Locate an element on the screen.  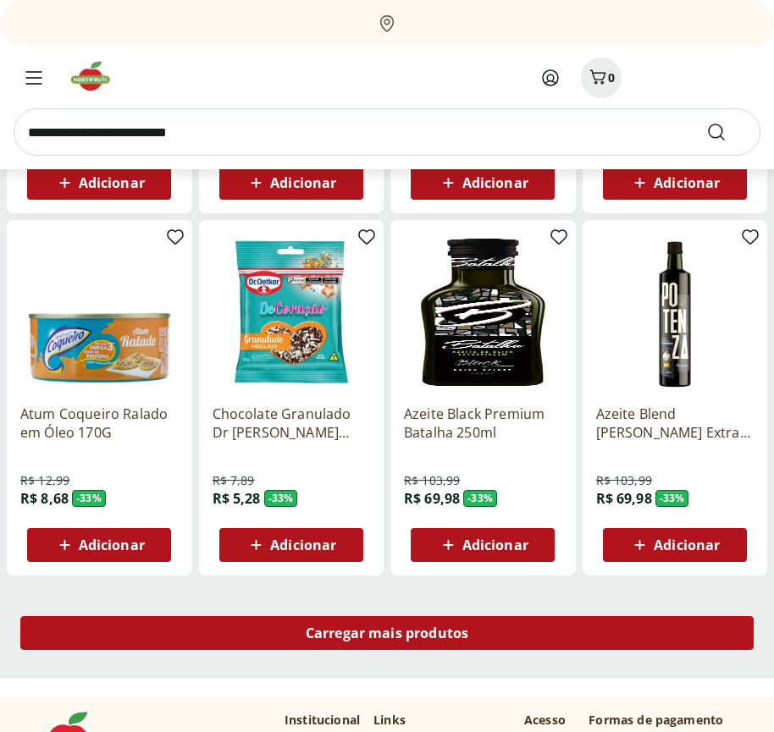
a: Carregar mais produtos is located at coordinates (387, 637).